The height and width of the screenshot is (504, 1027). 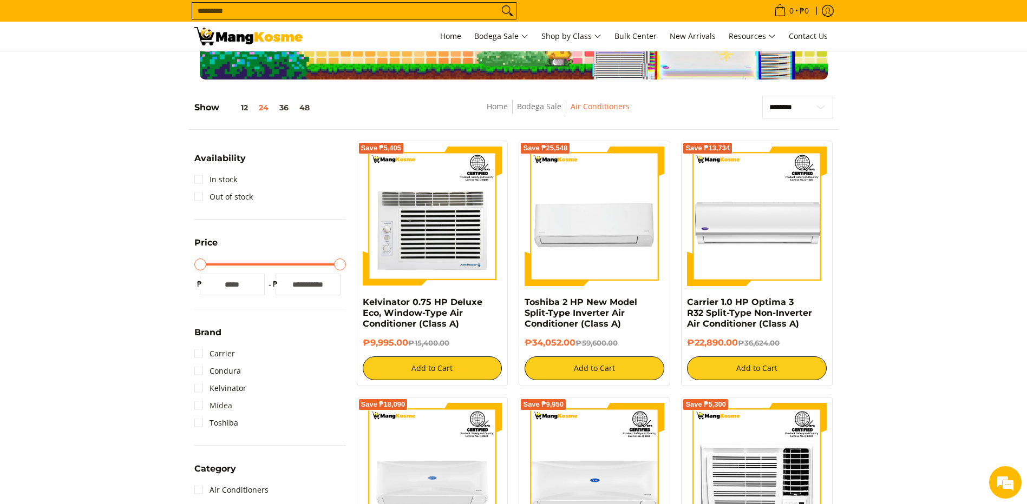 I want to click on span: Price, so click(x=206, y=243).